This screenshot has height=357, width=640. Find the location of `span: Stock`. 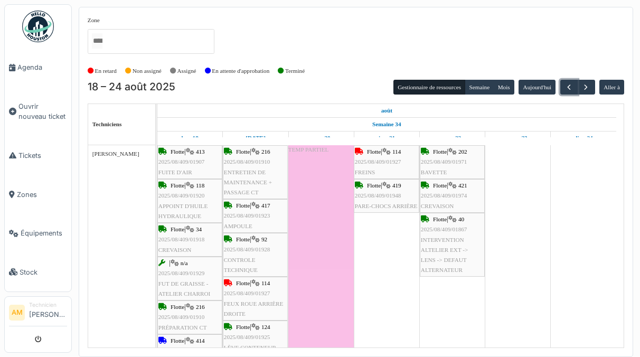

span: Stock is located at coordinates (43, 272).